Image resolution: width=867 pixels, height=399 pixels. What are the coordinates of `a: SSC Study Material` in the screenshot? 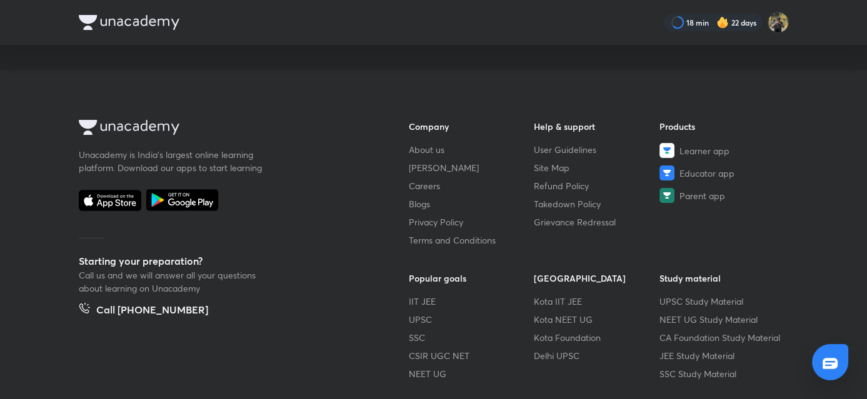 It's located at (722, 374).